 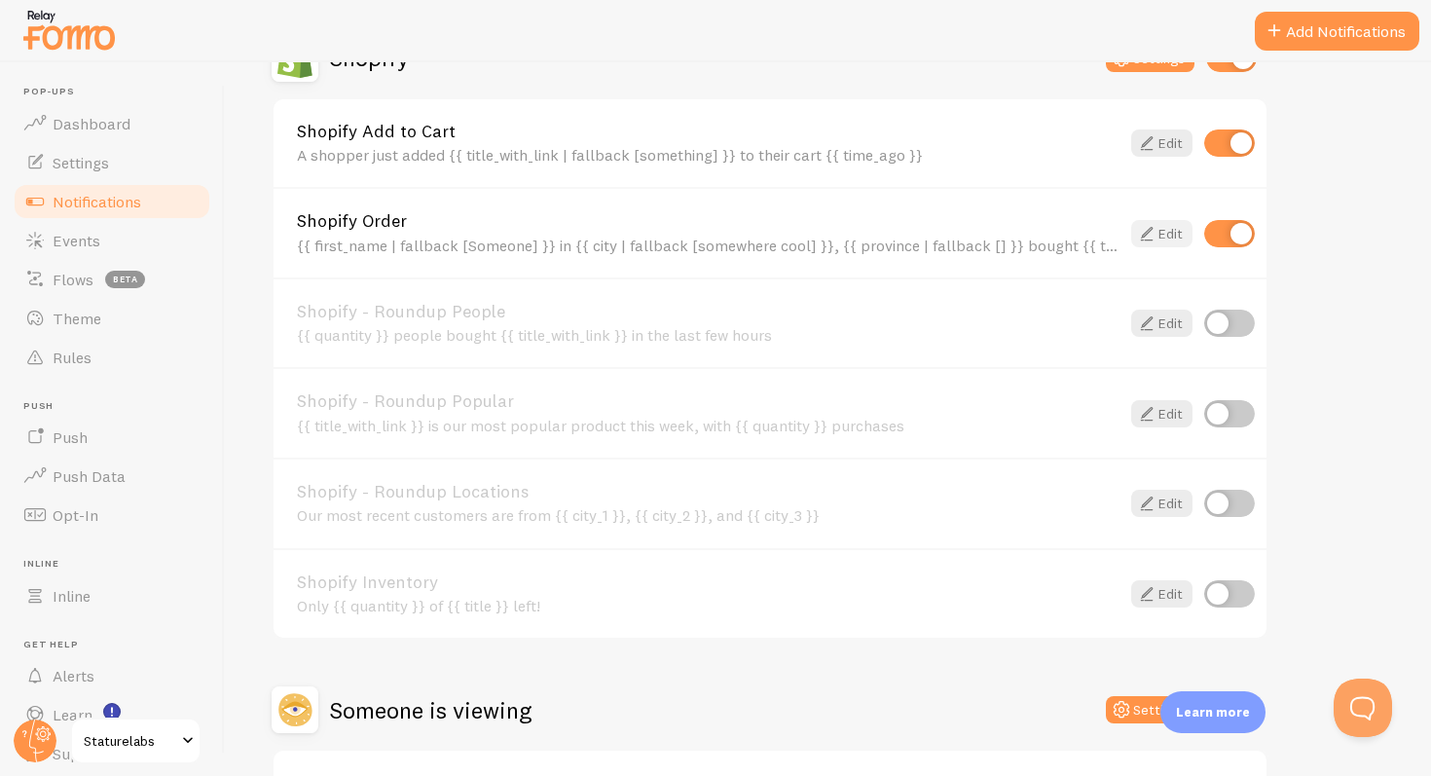 I want to click on a: Theme, so click(x=112, y=318).